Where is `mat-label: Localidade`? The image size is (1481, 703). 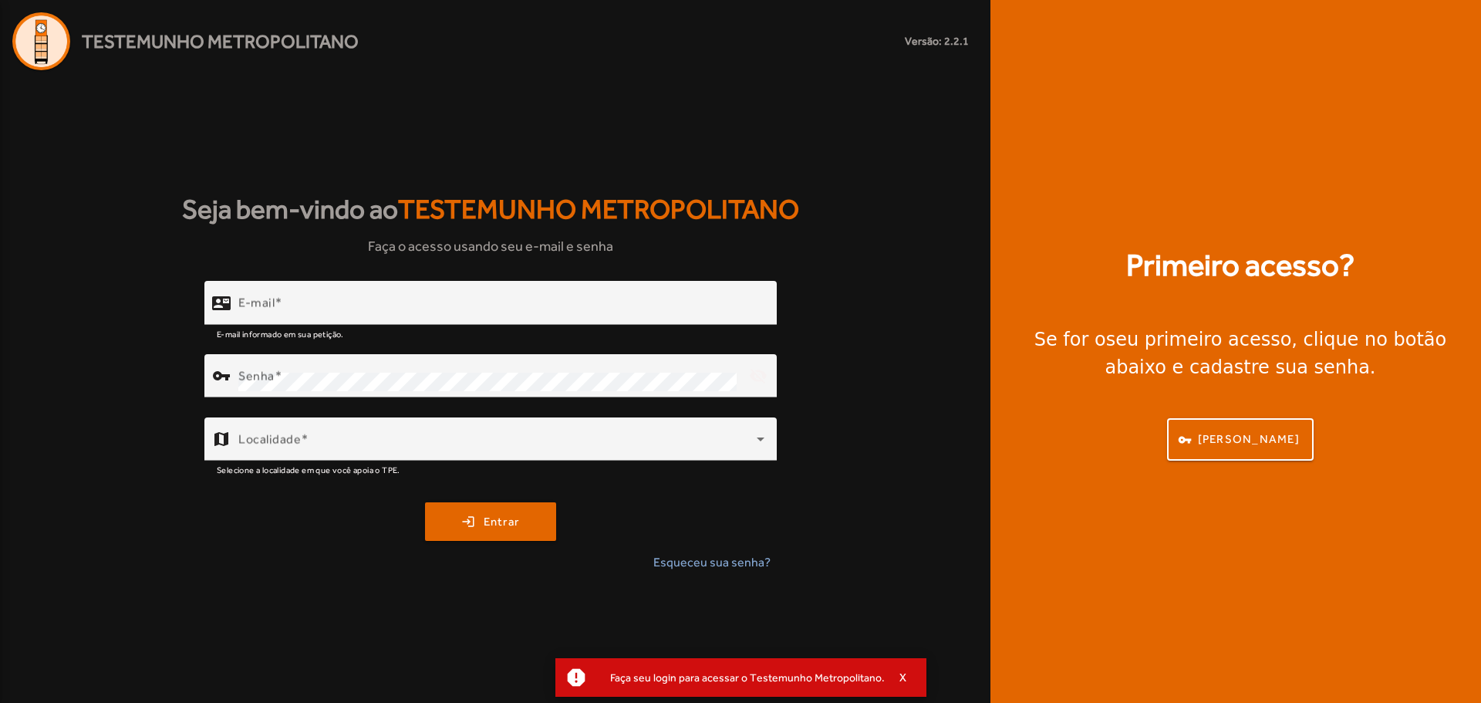
mat-label: Localidade is located at coordinates (269, 439).